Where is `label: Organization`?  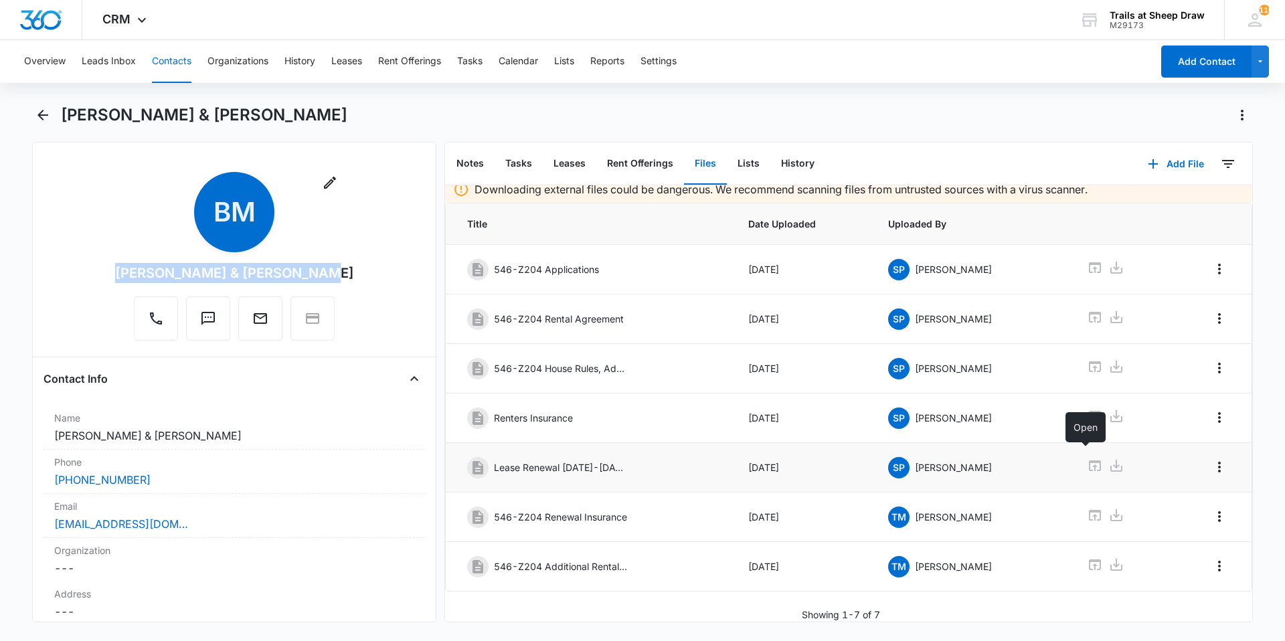
label: Organization is located at coordinates (234, 550).